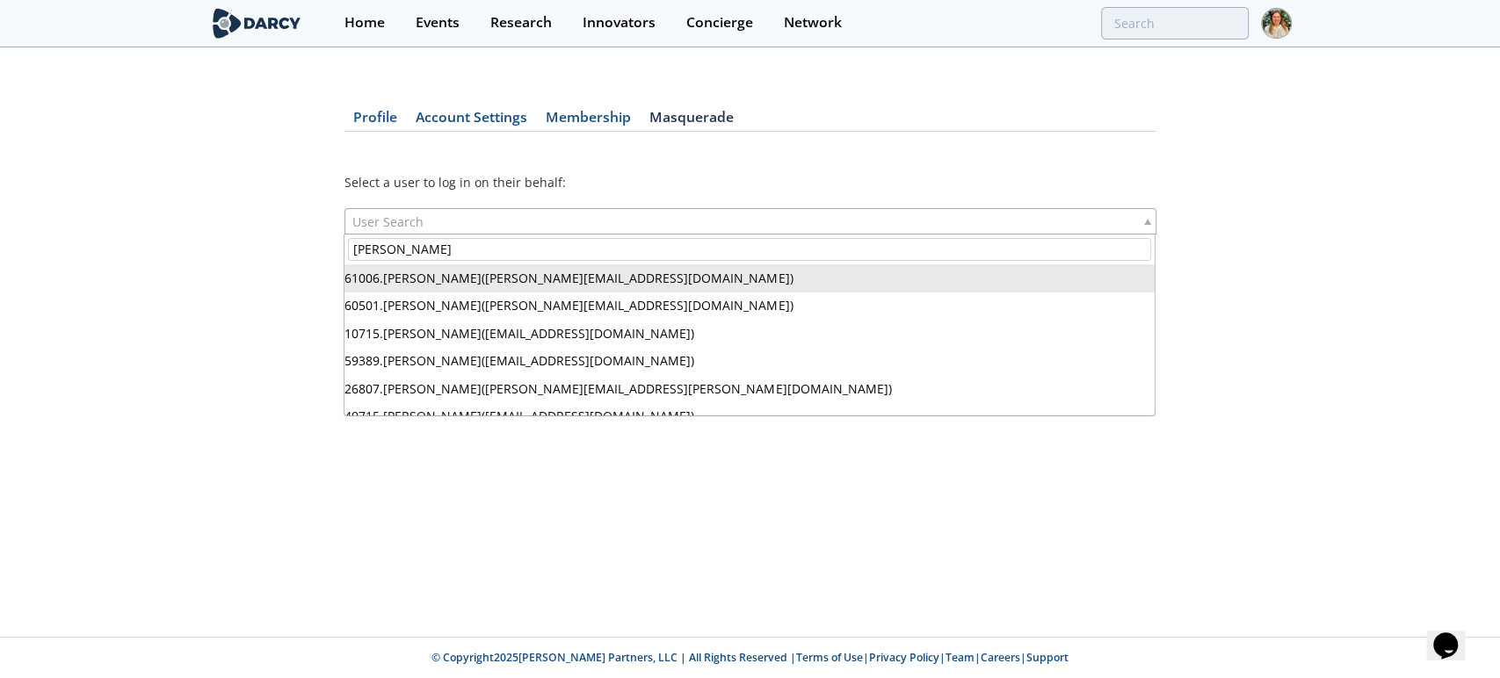 The width and height of the screenshot is (1500, 678). What do you see at coordinates (750, 183) in the screenshot?
I see `div: Select a user to log in on their behalf:` at bounding box center [750, 183].